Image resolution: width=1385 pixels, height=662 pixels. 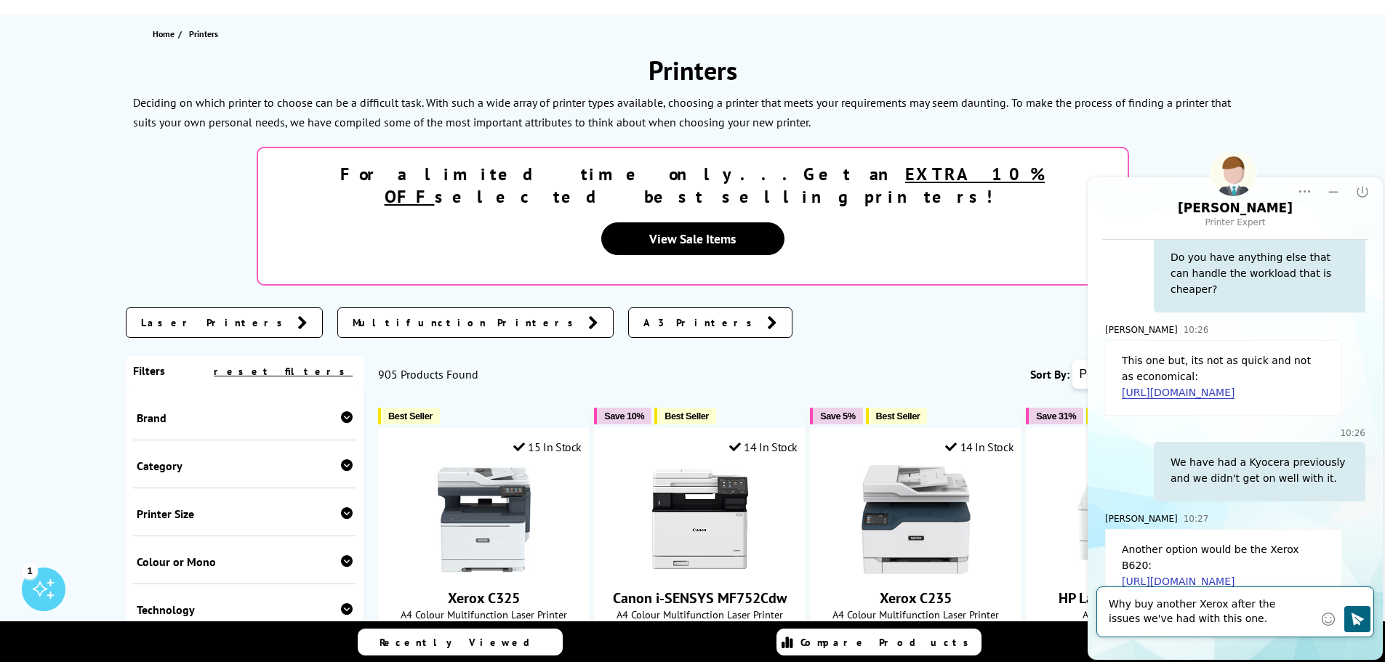 I want to click on div: Do you have anything else that can handle the workload that is cheaper?, so click(x=174, y=121).